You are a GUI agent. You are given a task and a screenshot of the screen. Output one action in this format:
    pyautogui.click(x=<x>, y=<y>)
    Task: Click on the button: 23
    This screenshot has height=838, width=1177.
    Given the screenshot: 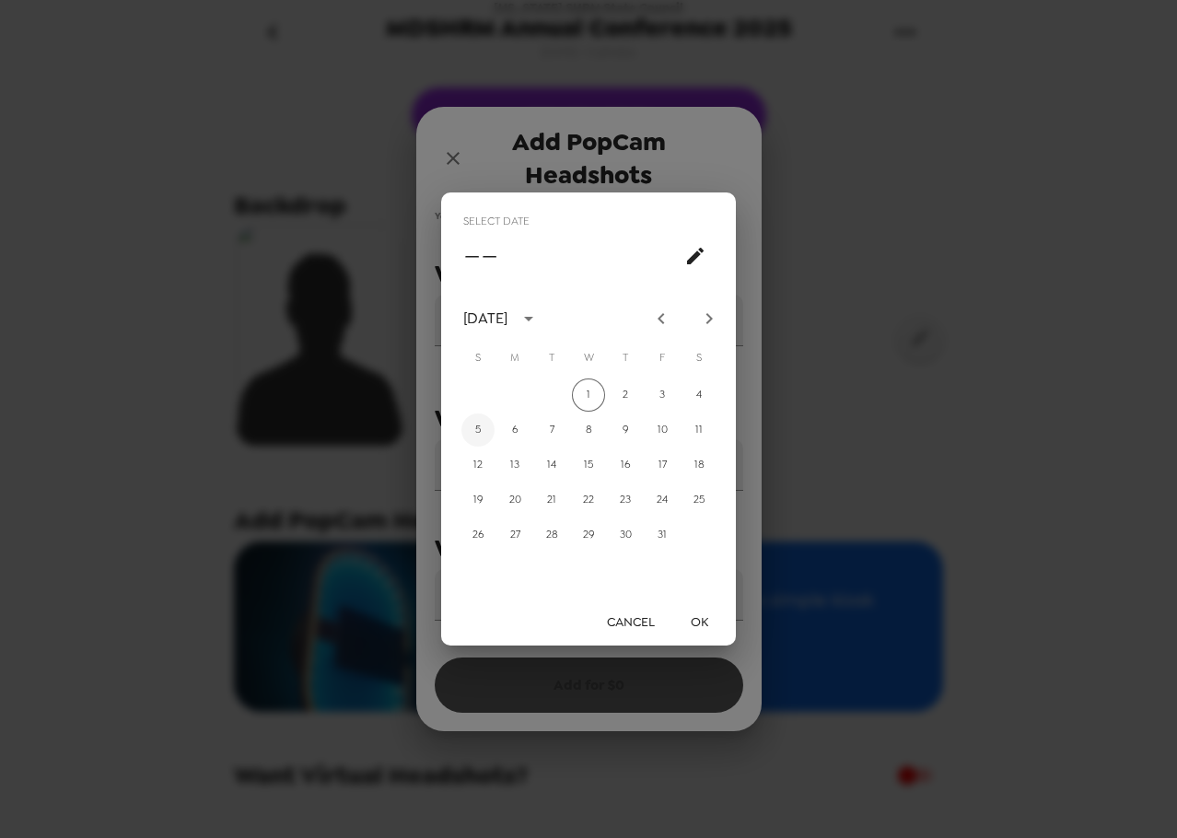 What is the action you would take?
    pyautogui.click(x=625, y=500)
    